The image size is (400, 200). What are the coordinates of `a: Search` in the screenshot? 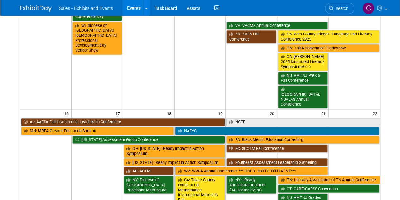 It's located at (340, 8).